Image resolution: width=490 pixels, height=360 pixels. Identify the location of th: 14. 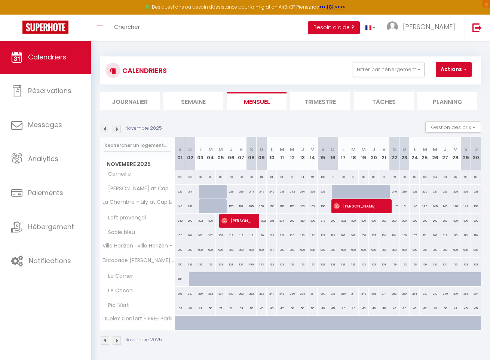
(312, 153).